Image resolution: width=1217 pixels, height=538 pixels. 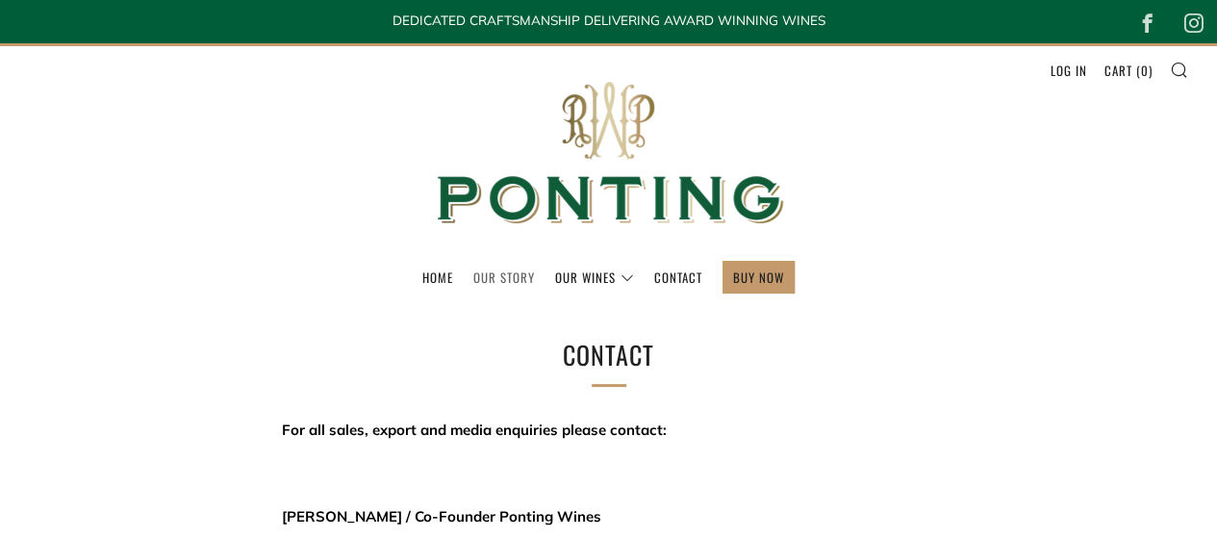 What do you see at coordinates (1129, 70) in the screenshot?
I see `a: Cart (0)` at bounding box center [1129, 70].